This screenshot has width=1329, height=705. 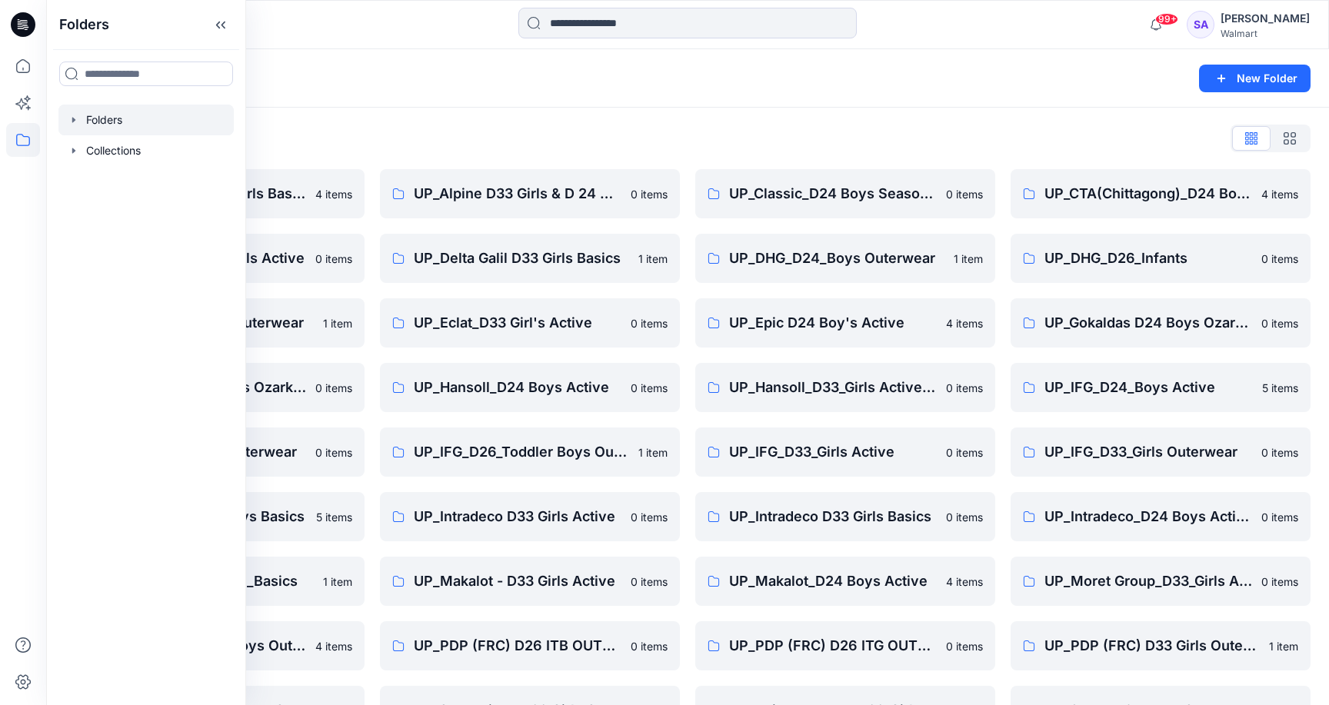 What do you see at coordinates (1265, 33) in the screenshot?
I see `div: Walmart` at bounding box center [1265, 33].